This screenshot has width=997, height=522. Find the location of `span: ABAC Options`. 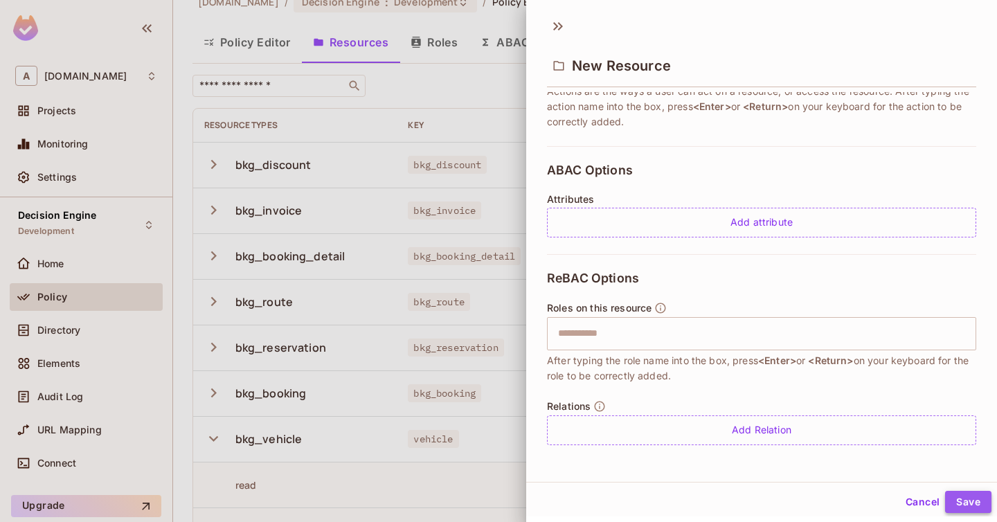

span: ABAC Options is located at coordinates (590, 170).